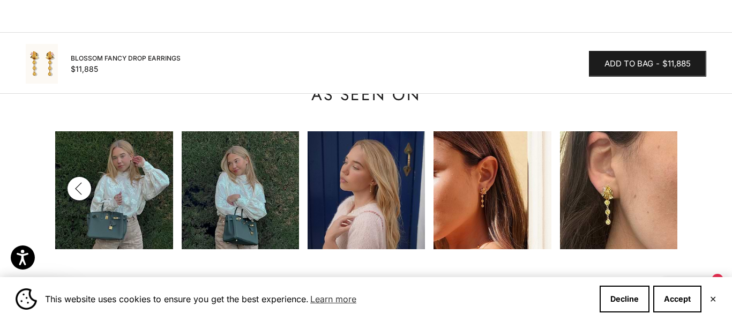  Describe the element at coordinates (629, 64) in the screenshot. I see `span: Add to bag` at that location.